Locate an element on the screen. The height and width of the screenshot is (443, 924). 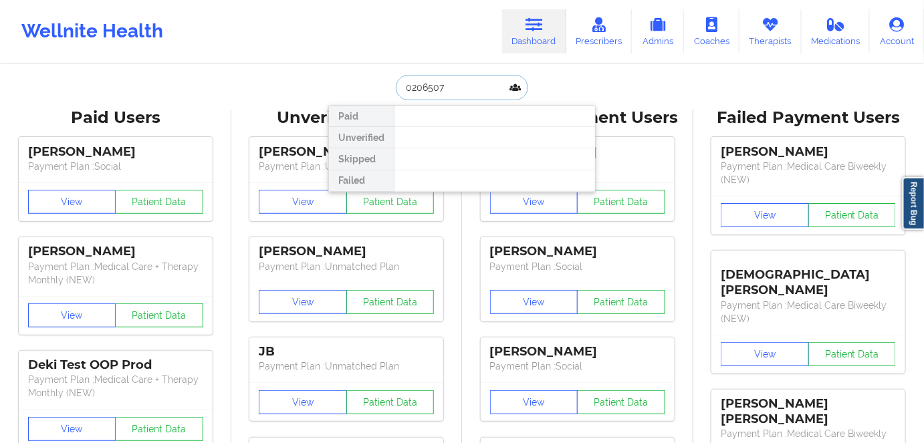
a: Prescribers is located at coordinates (599, 31).